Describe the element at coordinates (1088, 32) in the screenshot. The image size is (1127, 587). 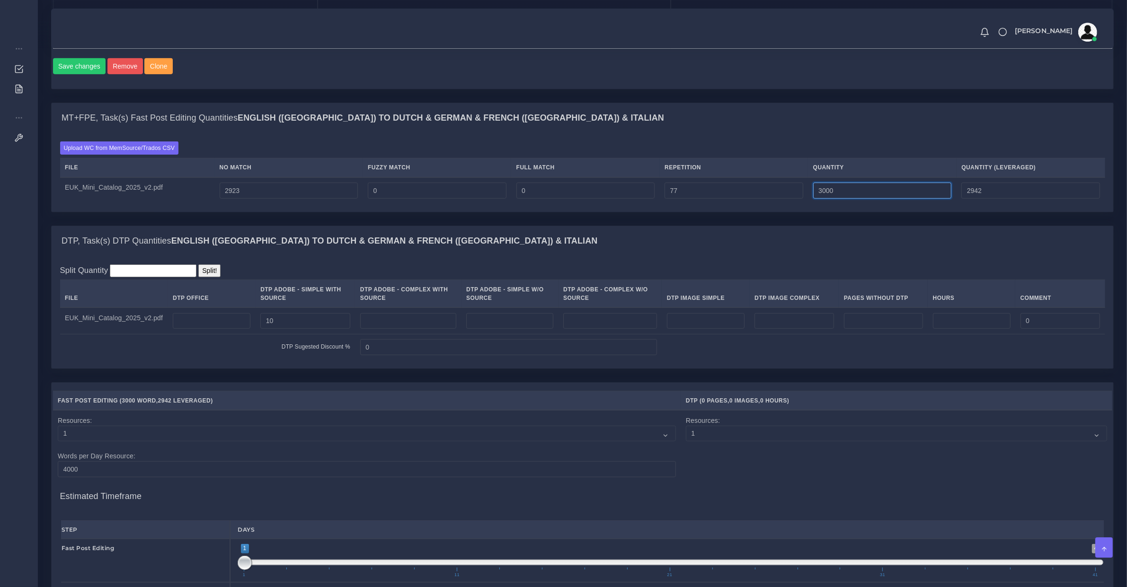
I see `img: avatar` at that location.